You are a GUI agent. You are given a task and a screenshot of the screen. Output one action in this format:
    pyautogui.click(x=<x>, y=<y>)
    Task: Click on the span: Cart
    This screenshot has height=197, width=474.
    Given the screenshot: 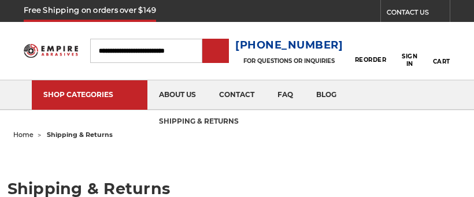 What is the action you would take?
    pyautogui.click(x=442, y=61)
    